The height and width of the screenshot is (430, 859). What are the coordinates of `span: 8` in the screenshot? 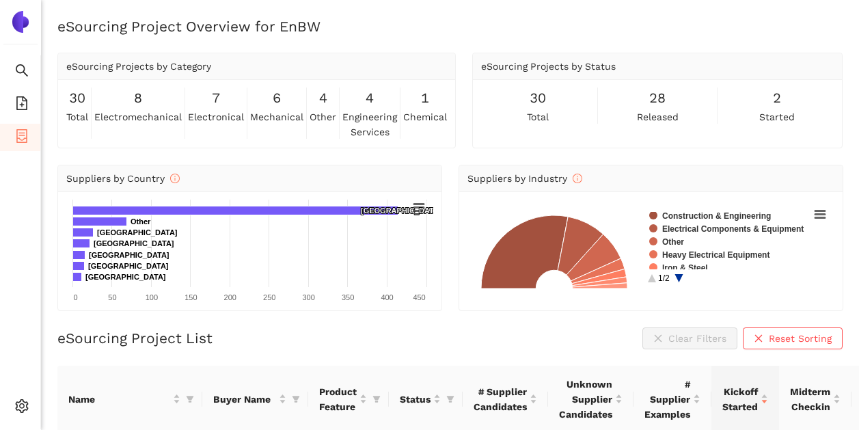 It's located at (138, 98).